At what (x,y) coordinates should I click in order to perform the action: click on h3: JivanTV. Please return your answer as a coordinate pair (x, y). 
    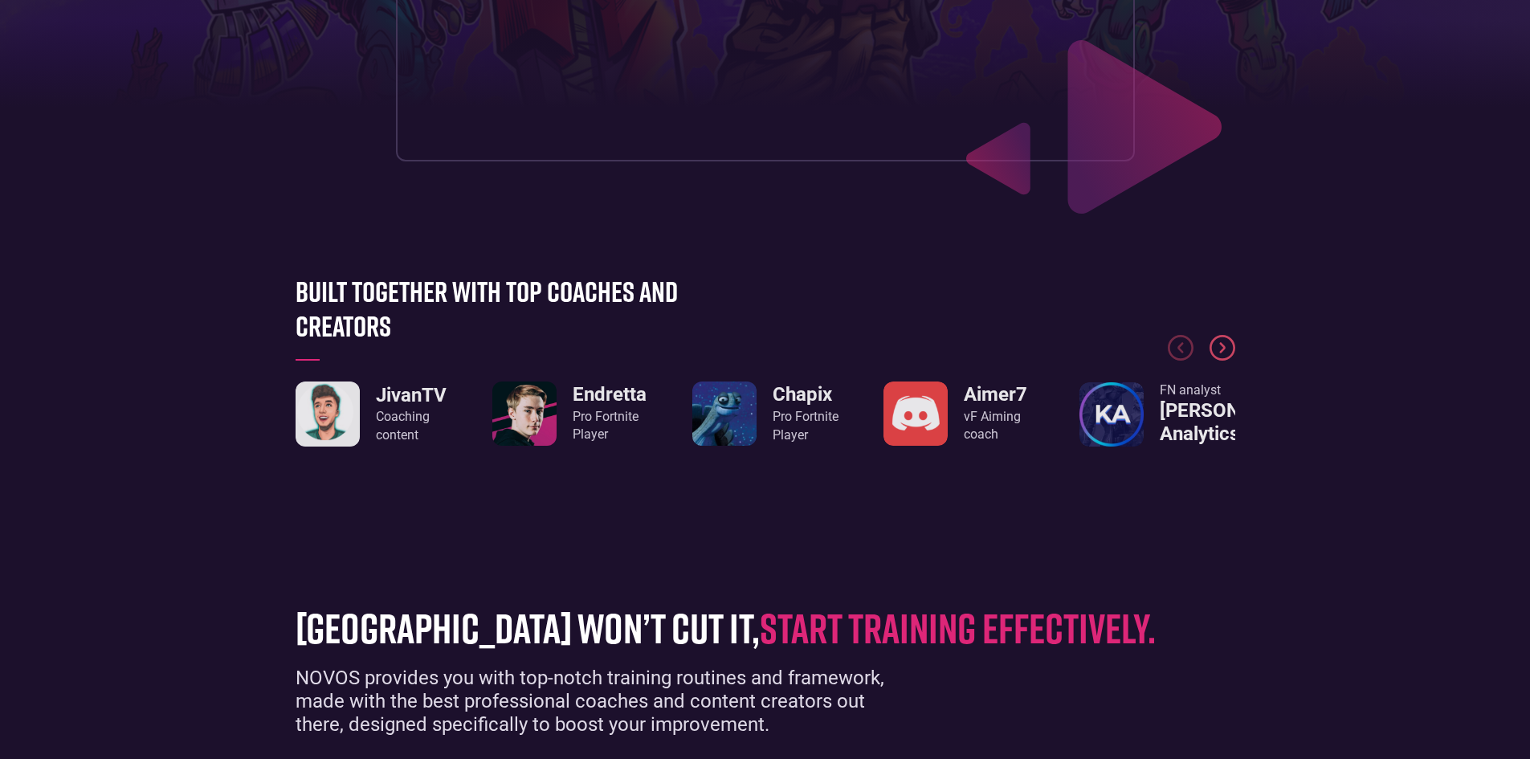
    Looking at the image, I should click on (414, 395).